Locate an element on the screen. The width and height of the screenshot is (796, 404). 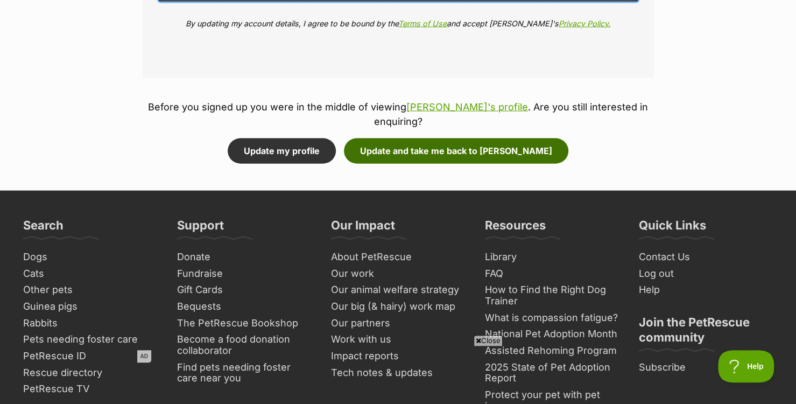
a: Guinea pigs is located at coordinates (90, 306).